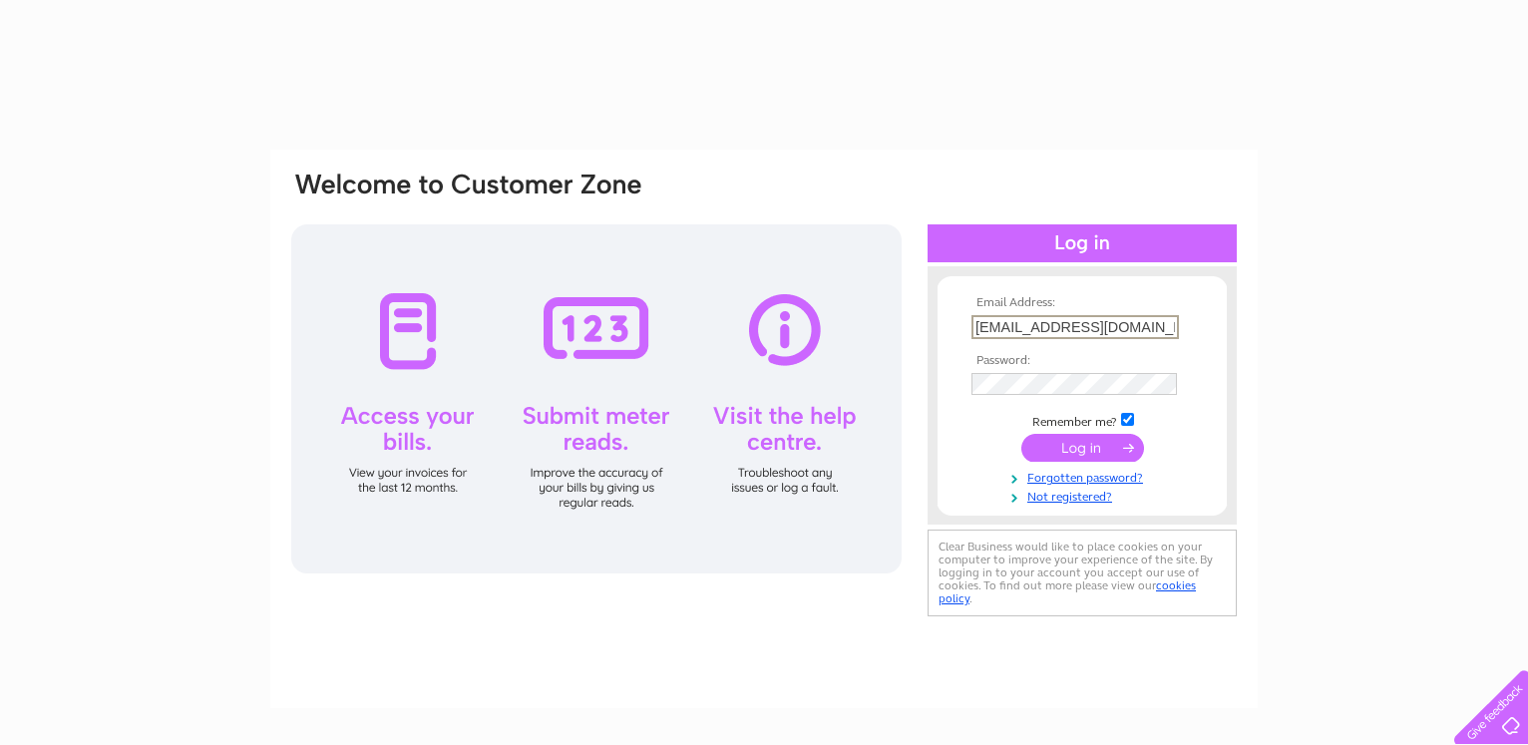  I want to click on th: Password:, so click(1082, 361).